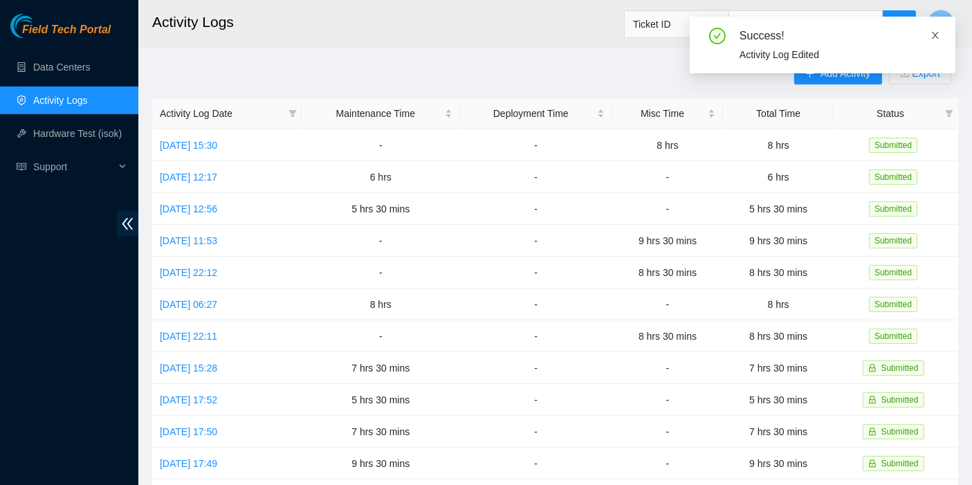  Describe the element at coordinates (66, 30) in the screenshot. I see `span: Field Tech Portal` at that location.